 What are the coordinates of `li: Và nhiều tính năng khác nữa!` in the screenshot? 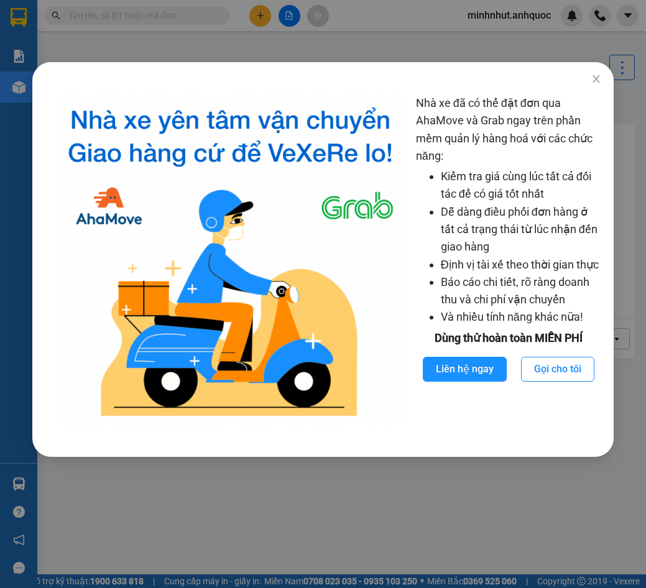 It's located at (521, 317).